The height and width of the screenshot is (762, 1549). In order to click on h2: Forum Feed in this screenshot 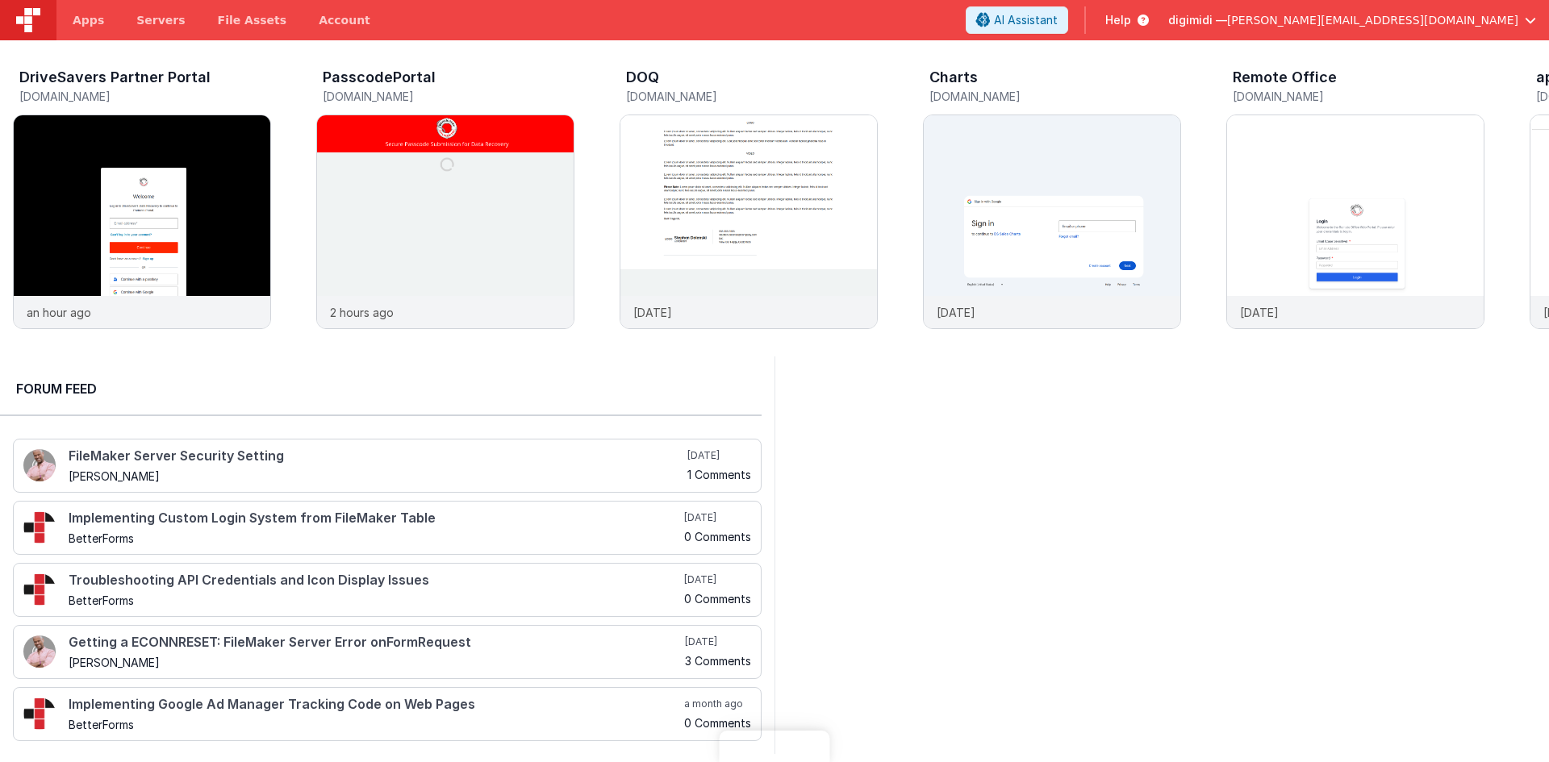, I will do `click(381, 389)`.